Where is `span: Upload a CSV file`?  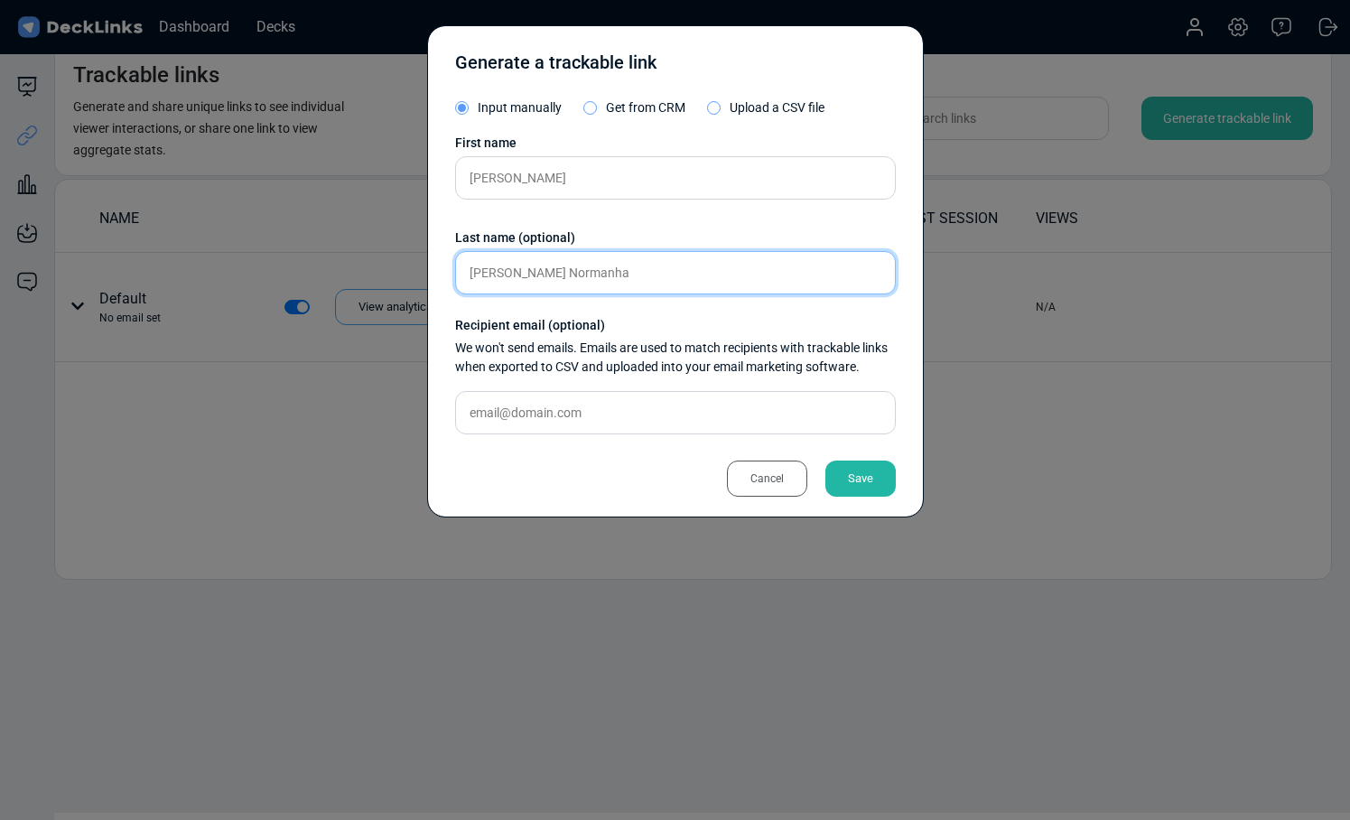 span: Upload a CSV file is located at coordinates (777, 107).